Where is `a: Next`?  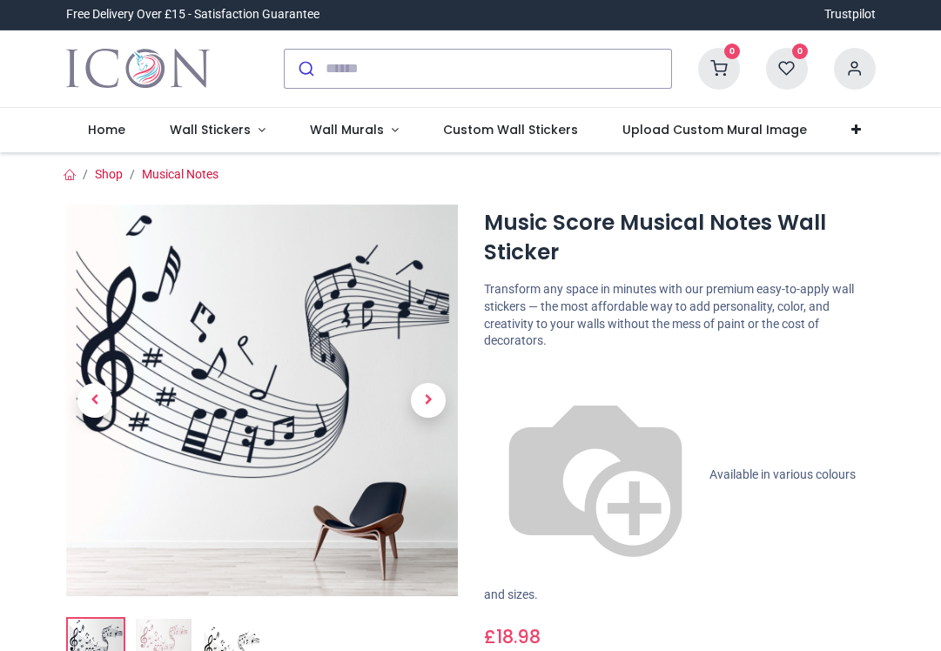 a: Next is located at coordinates (428, 399).